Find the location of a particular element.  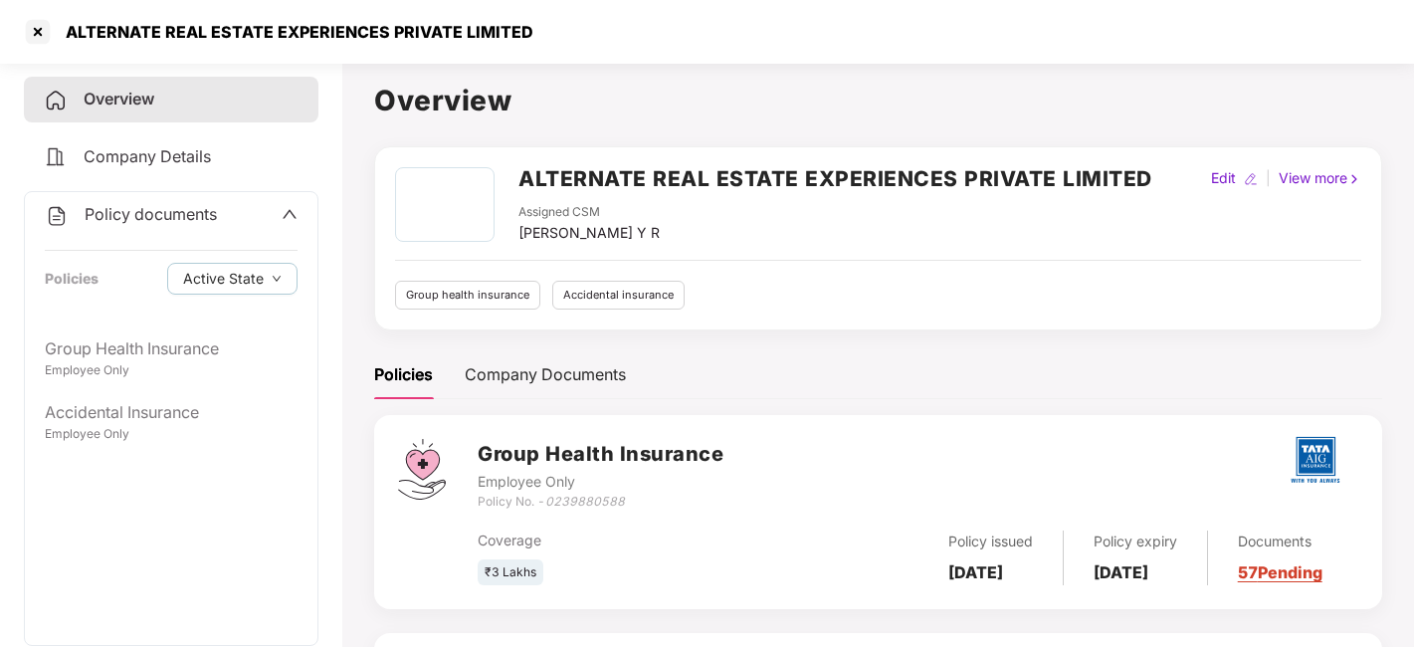

div: ALTERNATE REAL ESTATE EXPERIENCES PRIVATE LIMITED is located at coordinates (294, 32).